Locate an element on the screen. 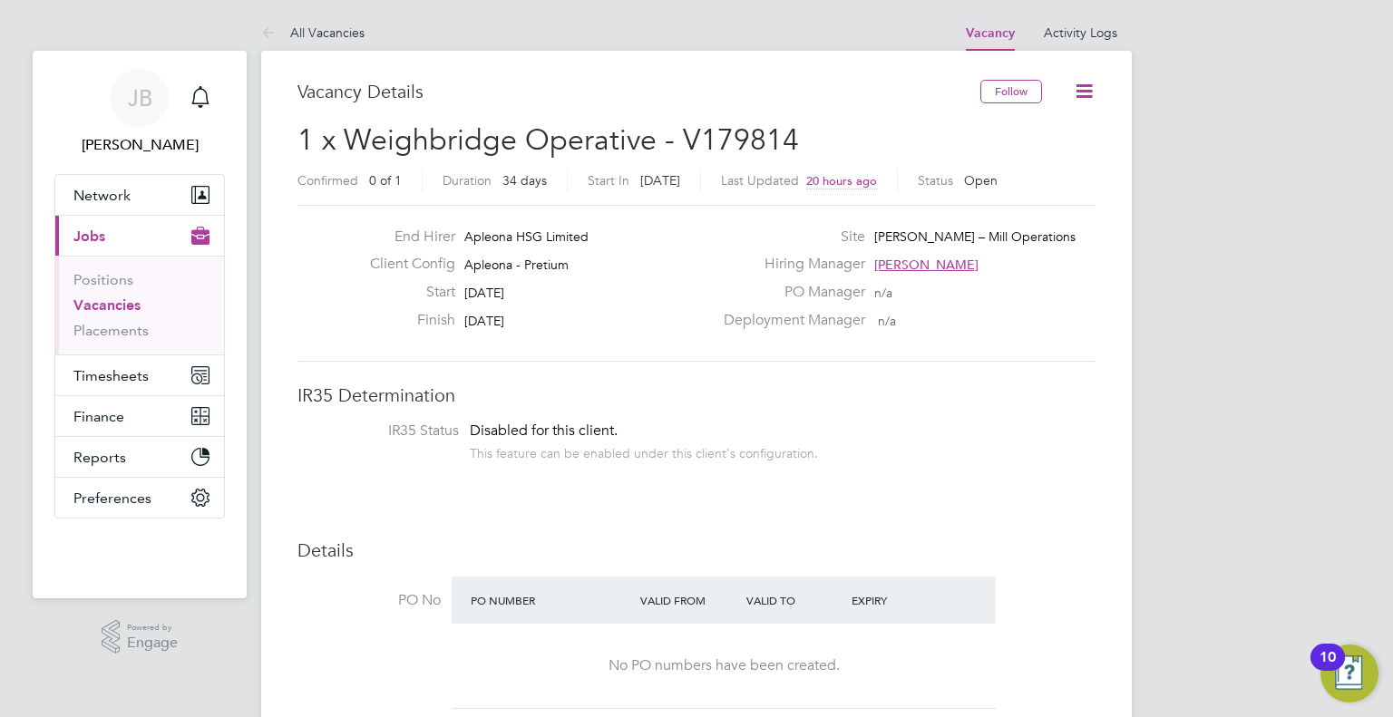  span: Reports is located at coordinates (100, 457).